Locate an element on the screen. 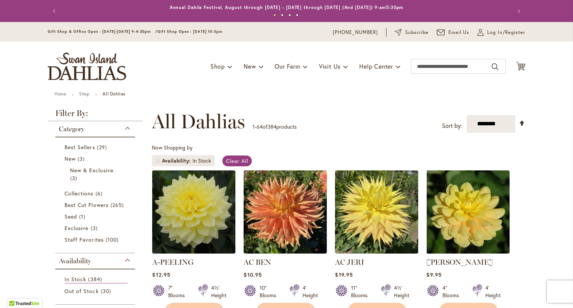 The height and width of the screenshot is (308, 573). span: New & Exclusive is located at coordinates (92, 170).